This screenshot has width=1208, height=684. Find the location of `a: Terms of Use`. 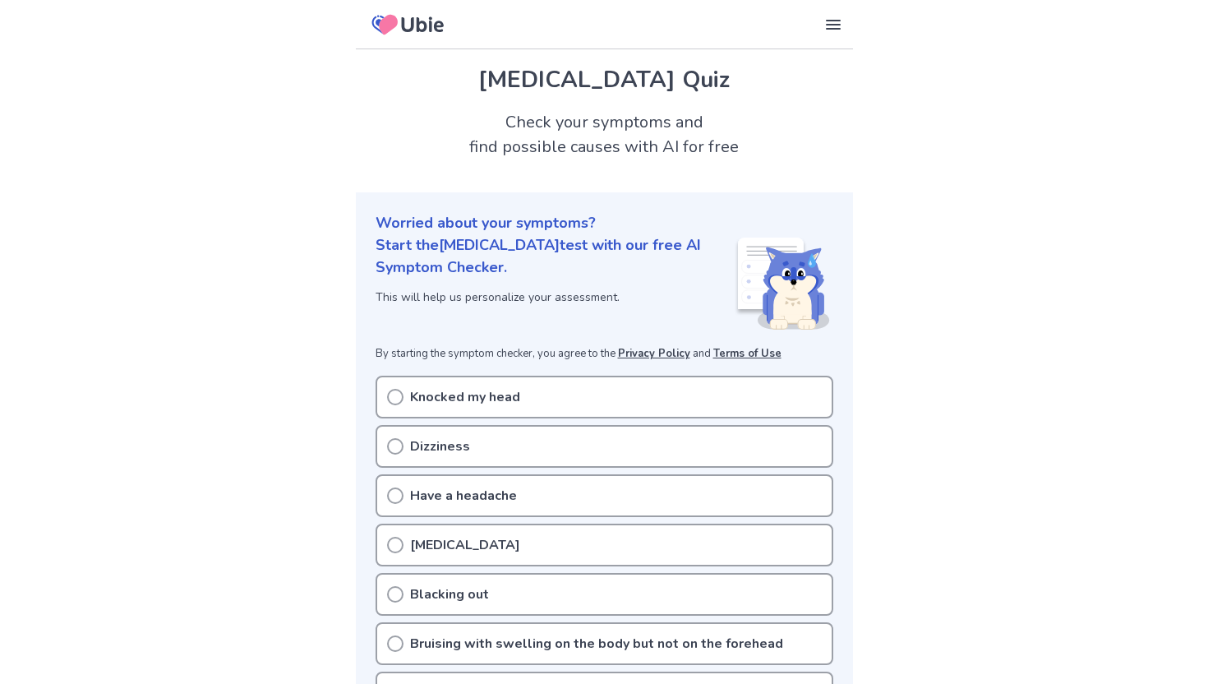

a: Terms of Use is located at coordinates (747, 353).